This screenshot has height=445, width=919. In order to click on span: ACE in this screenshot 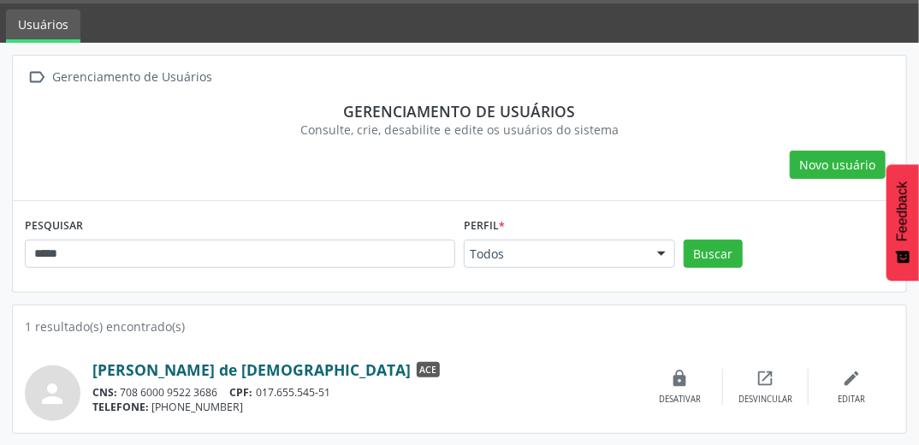, I will do `click(428, 370)`.